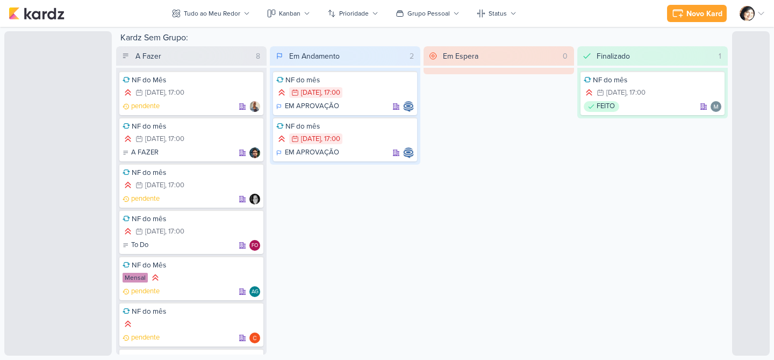 Image resolution: width=774 pixels, height=360 pixels. What do you see at coordinates (148, 56) in the screenshot?
I see `div: A Fazer` at bounding box center [148, 56].